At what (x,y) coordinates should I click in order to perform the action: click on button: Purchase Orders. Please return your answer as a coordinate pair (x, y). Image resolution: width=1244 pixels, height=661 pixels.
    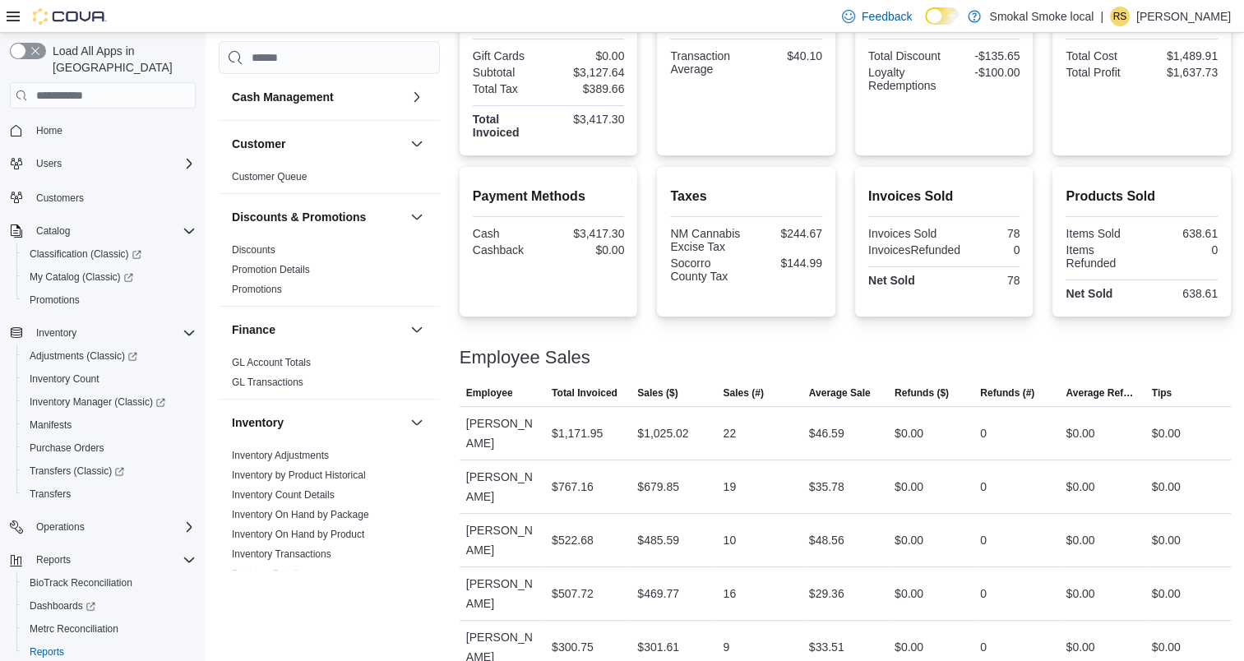
    Looking at the image, I should click on (109, 448).